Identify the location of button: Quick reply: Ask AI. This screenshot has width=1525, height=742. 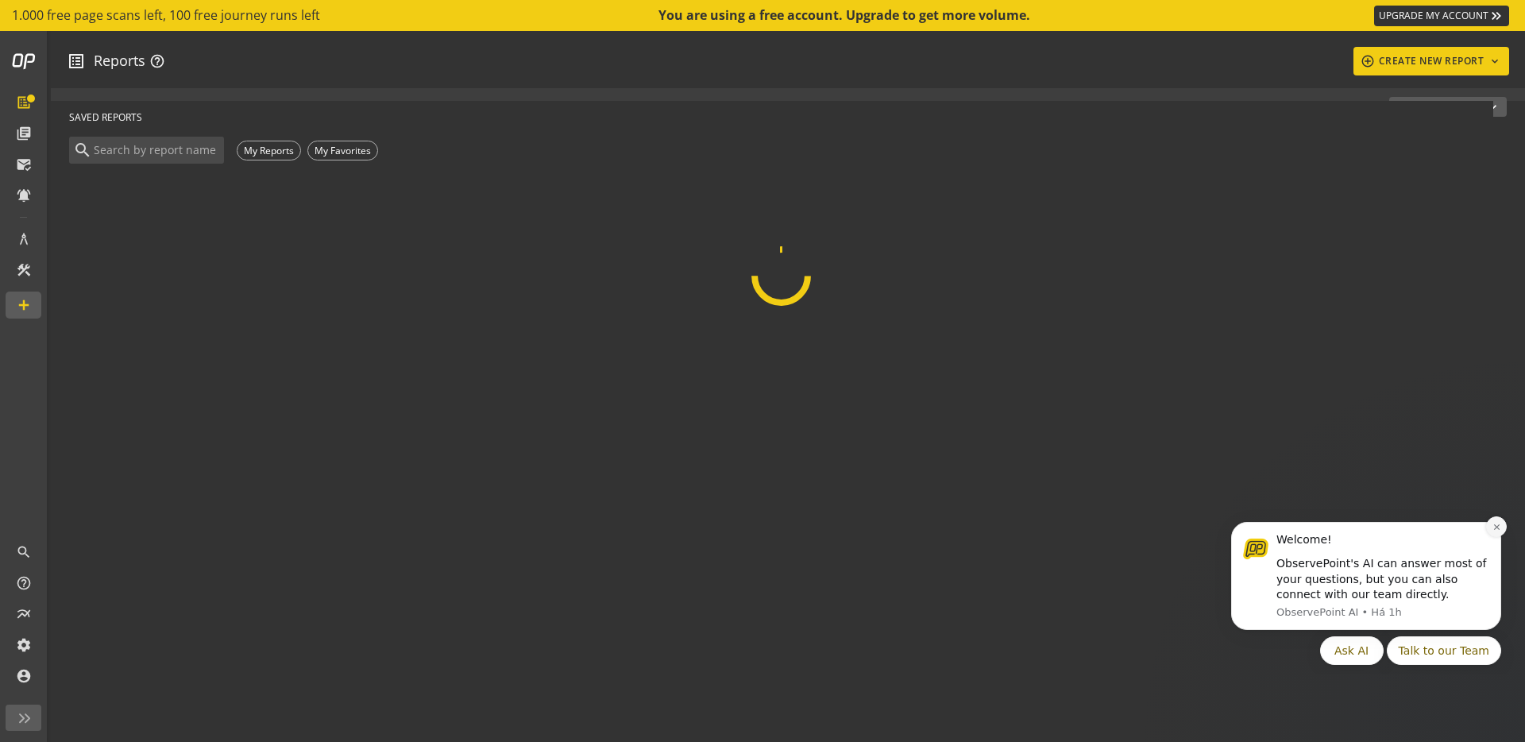
(145, 143).